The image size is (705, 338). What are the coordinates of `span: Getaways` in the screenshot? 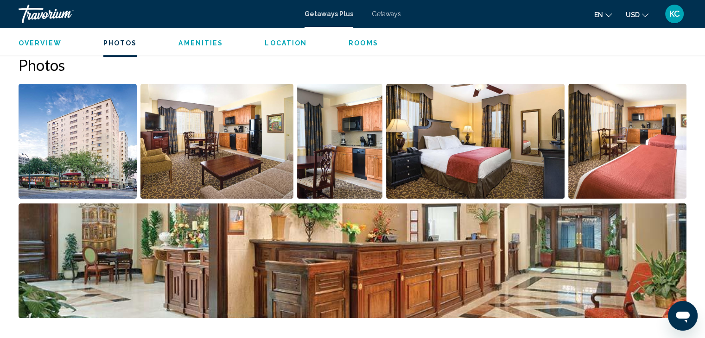 It's located at (386, 14).